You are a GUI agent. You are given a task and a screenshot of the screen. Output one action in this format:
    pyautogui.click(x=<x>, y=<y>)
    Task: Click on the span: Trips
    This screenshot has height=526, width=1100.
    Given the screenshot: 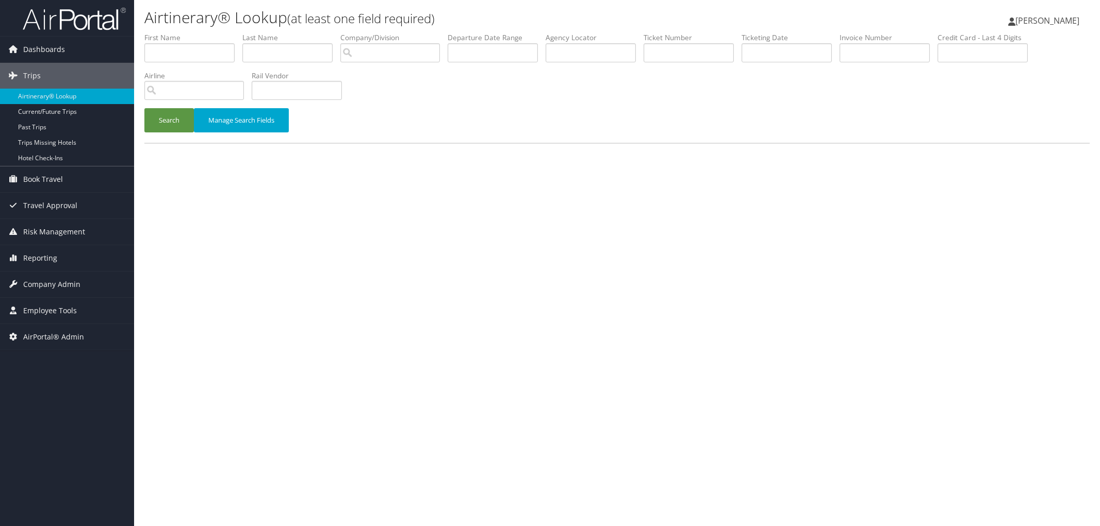 What is the action you would take?
    pyautogui.click(x=32, y=76)
    